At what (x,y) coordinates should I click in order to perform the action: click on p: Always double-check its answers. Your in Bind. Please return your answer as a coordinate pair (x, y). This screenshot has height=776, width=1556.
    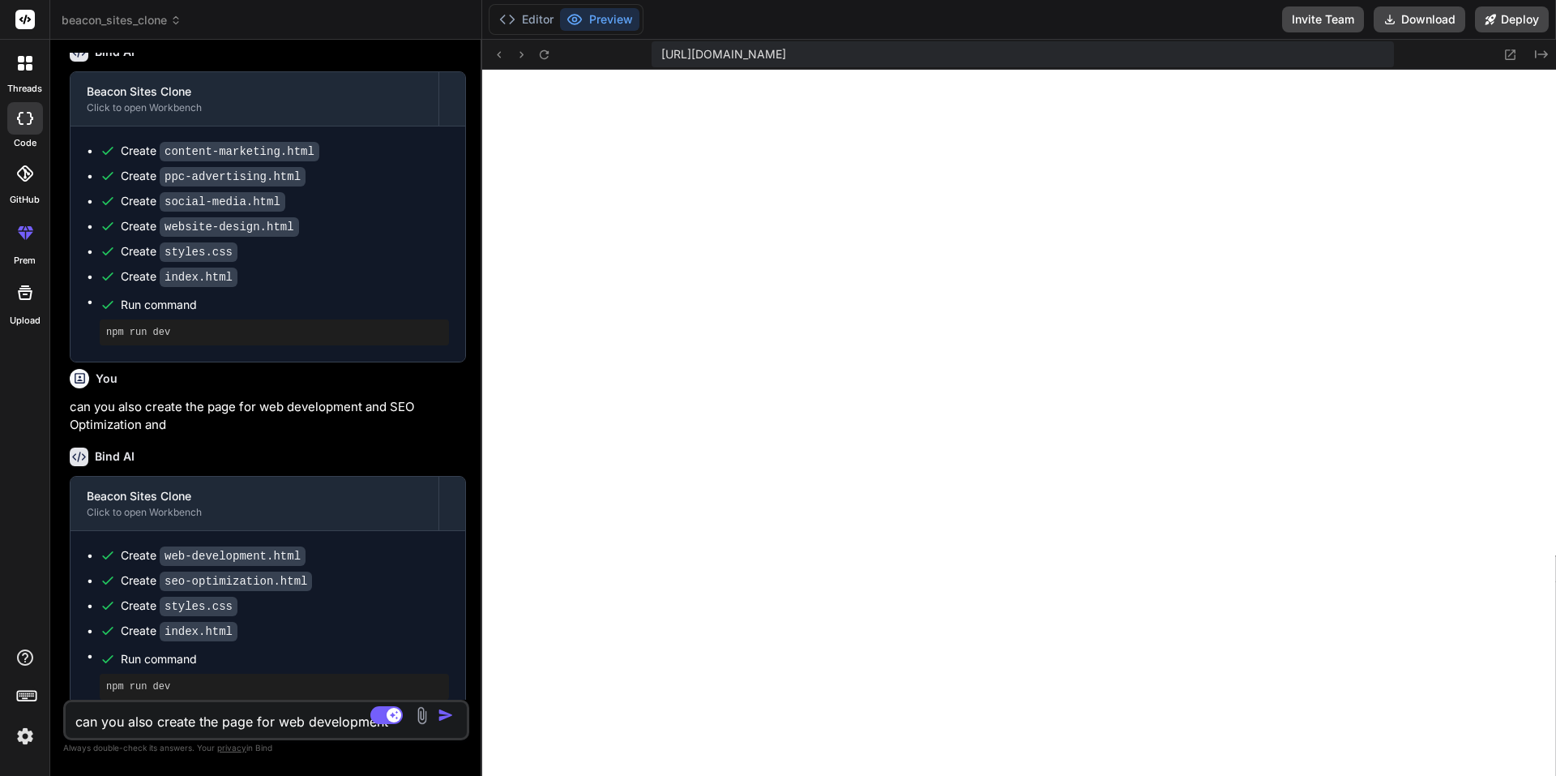
    Looking at the image, I should click on (266, 747).